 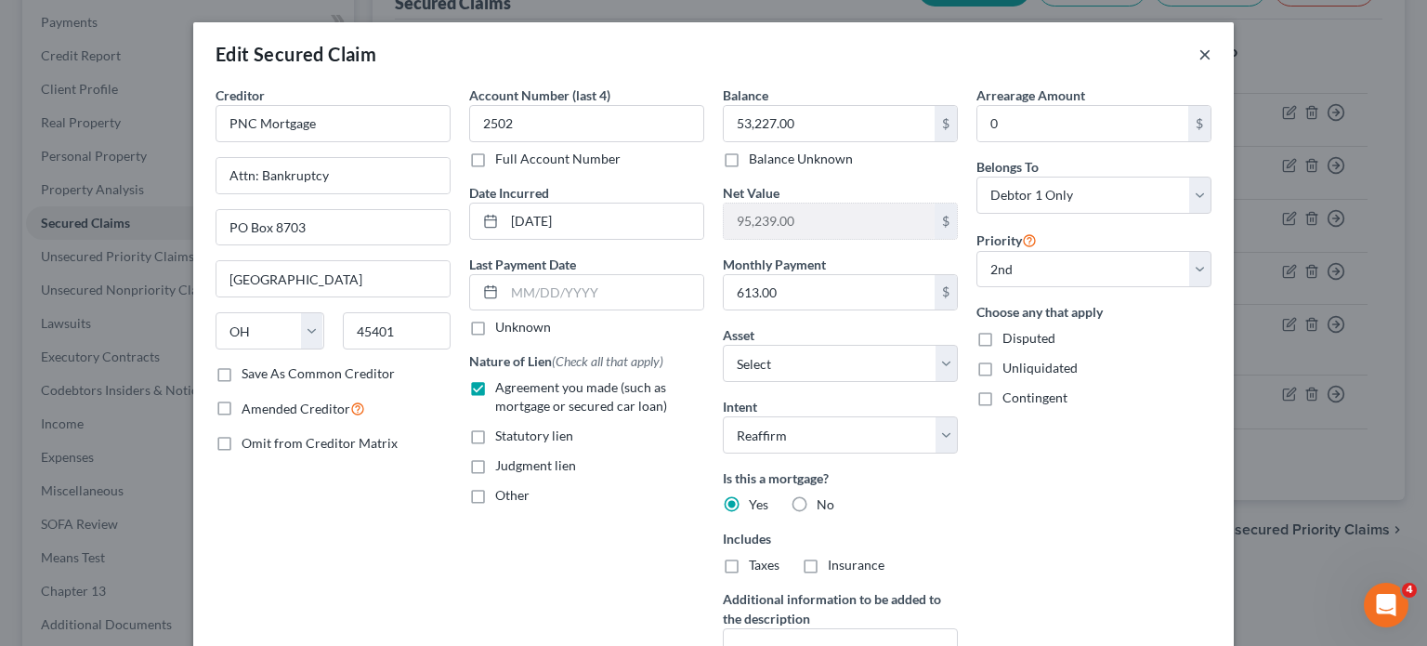 I want to click on span: Statutory lien, so click(x=534, y=435).